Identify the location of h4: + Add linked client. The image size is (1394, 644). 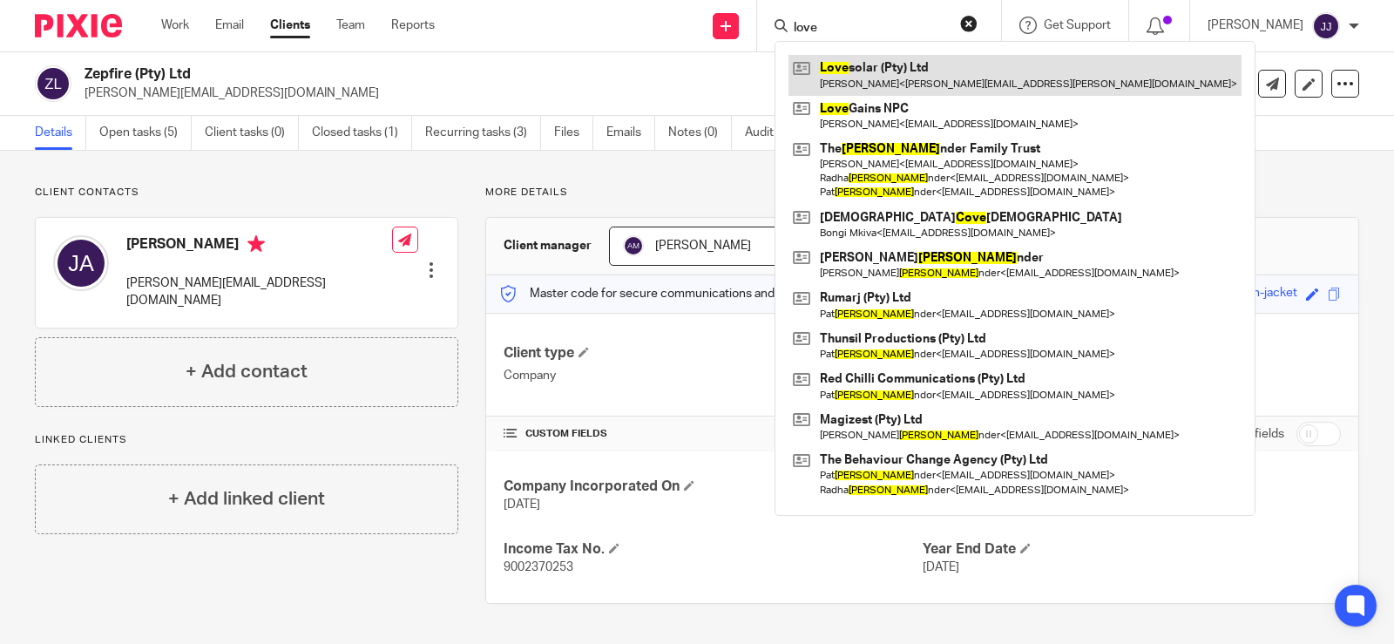
(247, 499).